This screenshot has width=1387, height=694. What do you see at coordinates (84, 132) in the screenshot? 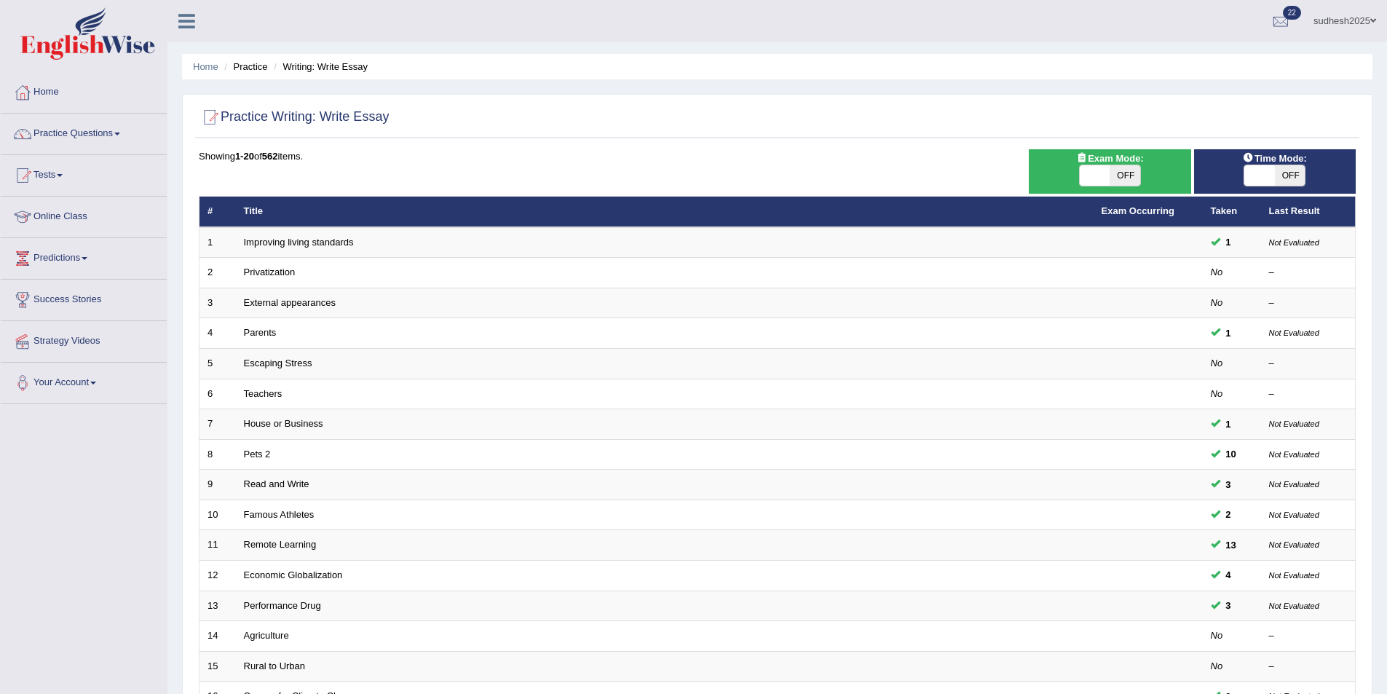
I see `a: Practice Questions` at bounding box center [84, 132].